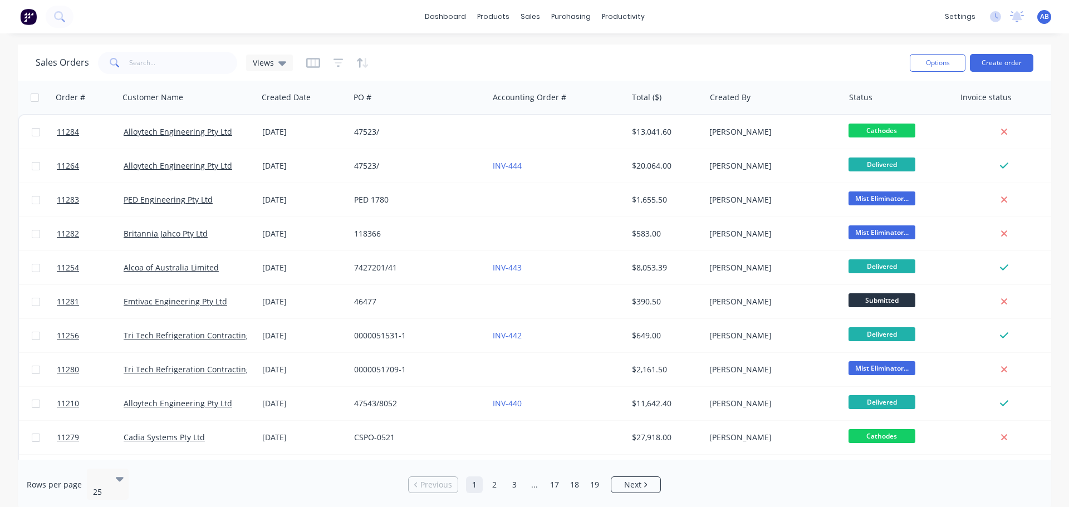 The image size is (1069, 507). What do you see at coordinates (665, 200) in the screenshot?
I see `div: $1,655.50` at bounding box center [665, 200].